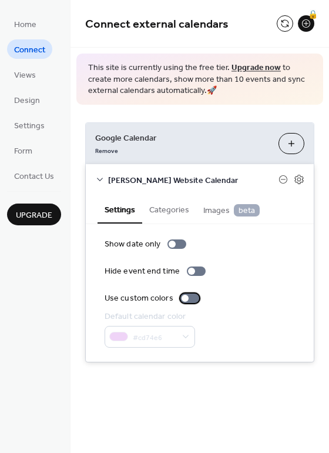 Image resolution: width=329 pixels, height=453 pixels. What do you see at coordinates (25, 75) in the screenshot?
I see `span: Views` at bounding box center [25, 75].